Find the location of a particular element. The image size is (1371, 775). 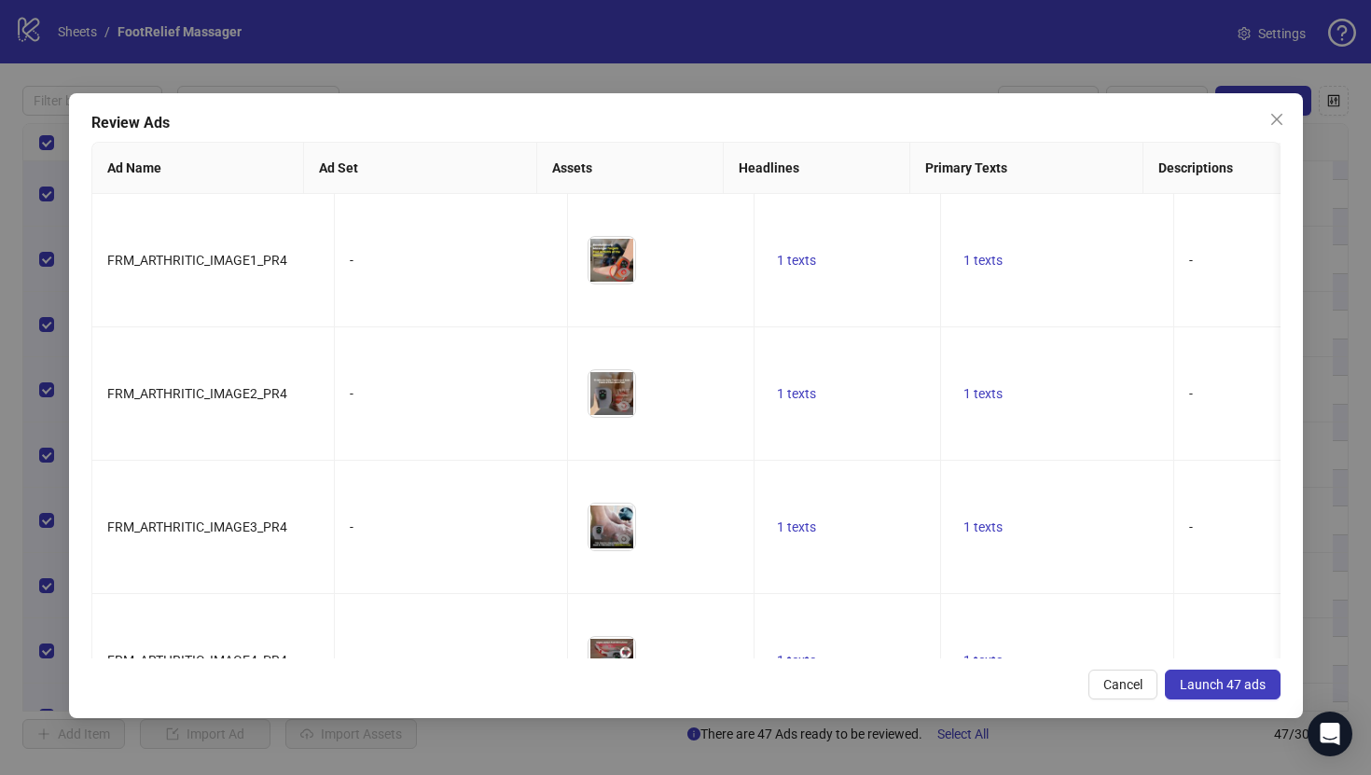

th: Ad Set is located at coordinates (420, 168).